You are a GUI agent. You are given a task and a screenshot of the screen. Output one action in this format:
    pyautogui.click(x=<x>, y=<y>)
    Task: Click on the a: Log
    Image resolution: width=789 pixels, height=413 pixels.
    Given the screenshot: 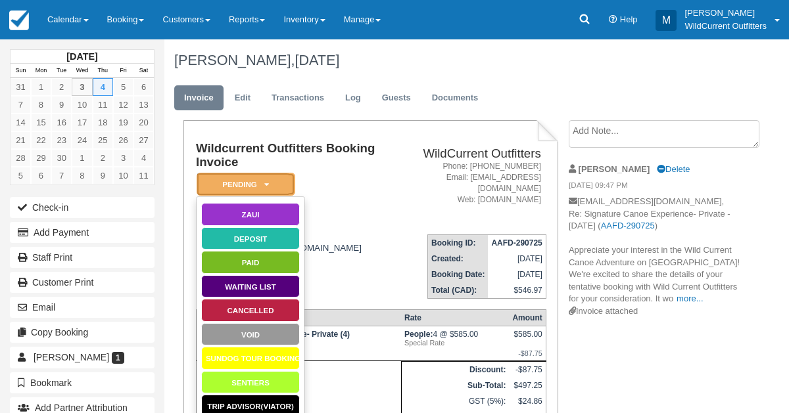 What is the action you would take?
    pyautogui.click(x=353, y=98)
    